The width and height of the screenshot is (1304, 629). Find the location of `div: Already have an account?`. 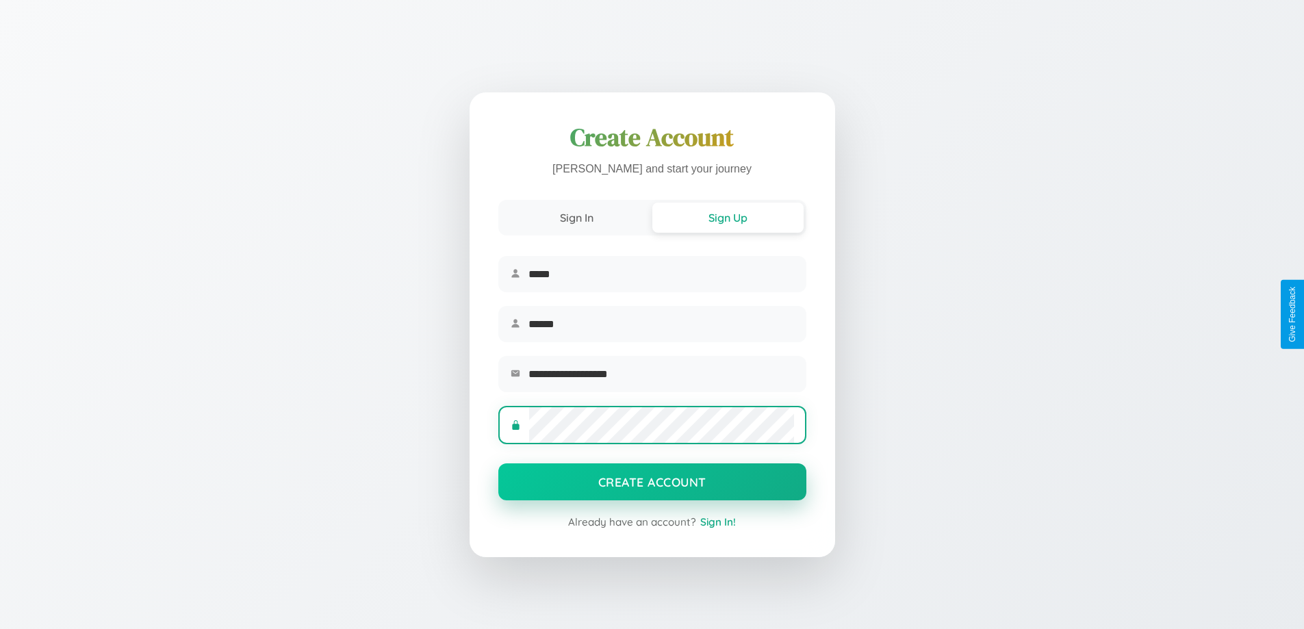

div: Already have an account? is located at coordinates (652, 522).